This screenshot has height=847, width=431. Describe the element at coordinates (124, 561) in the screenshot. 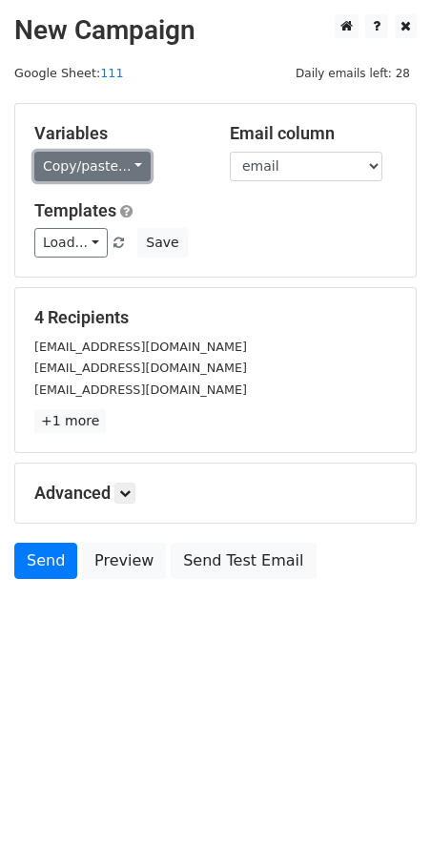

I see `a: Preview` at that location.